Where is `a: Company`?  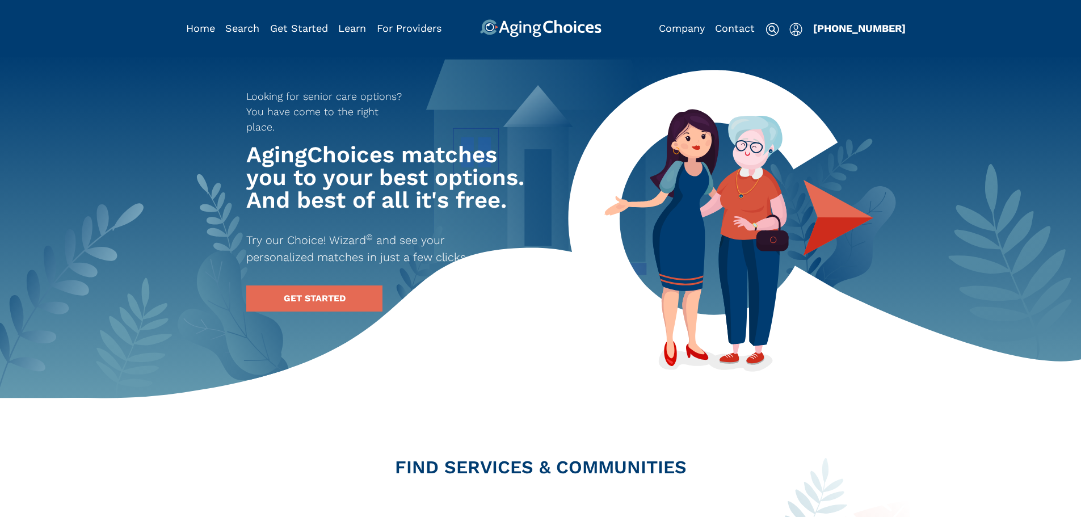 a: Company is located at coordinates (682, 28).